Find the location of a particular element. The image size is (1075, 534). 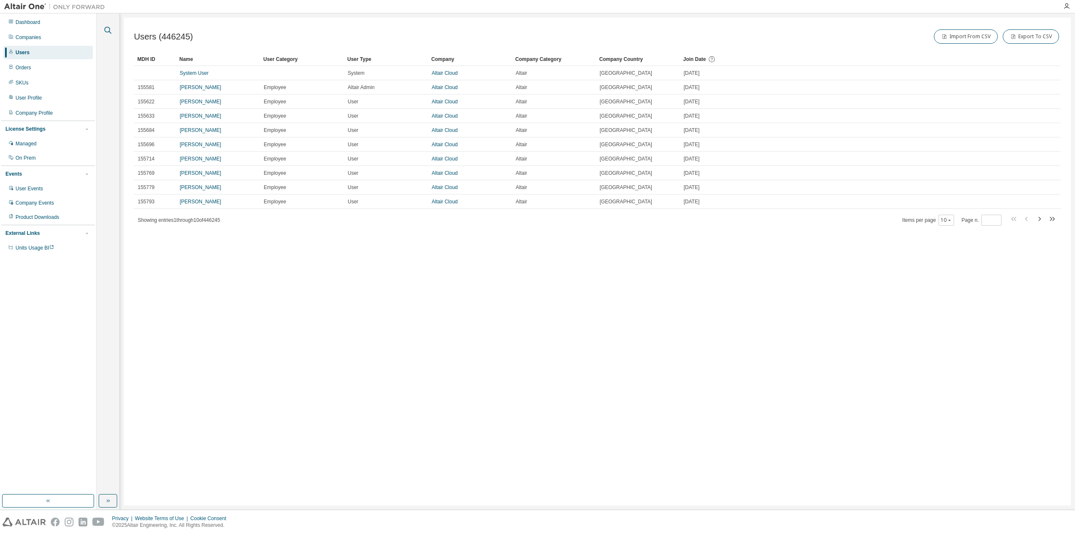

div: User Profile is located at coordinates (29, 98).